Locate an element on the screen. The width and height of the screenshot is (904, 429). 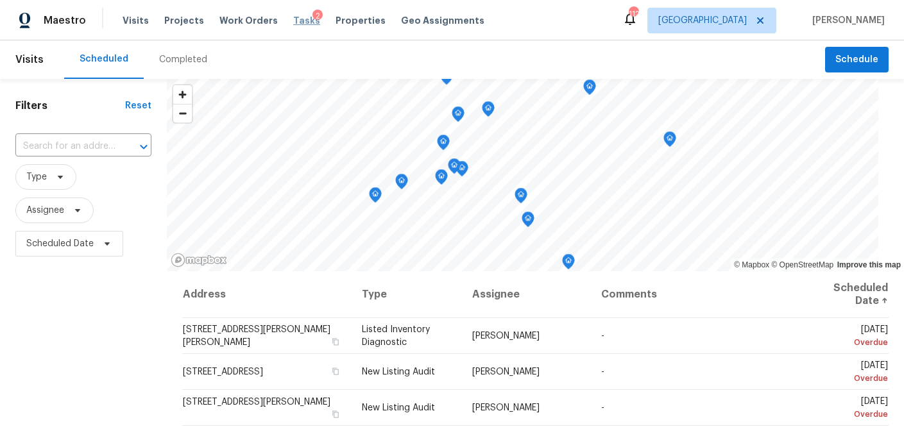
th: Scheduled Date ↑ is located at coordinates (846, 295).